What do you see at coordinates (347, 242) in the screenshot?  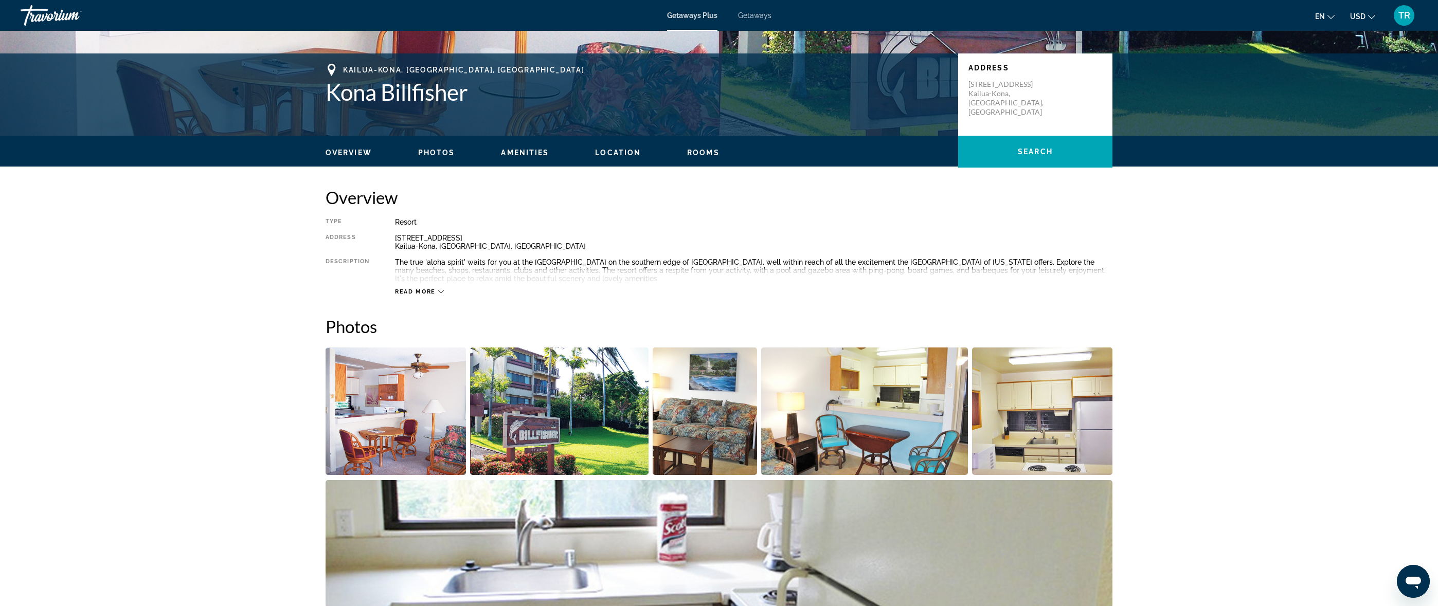 I see `div: Address` at bounding box center [347, 242].